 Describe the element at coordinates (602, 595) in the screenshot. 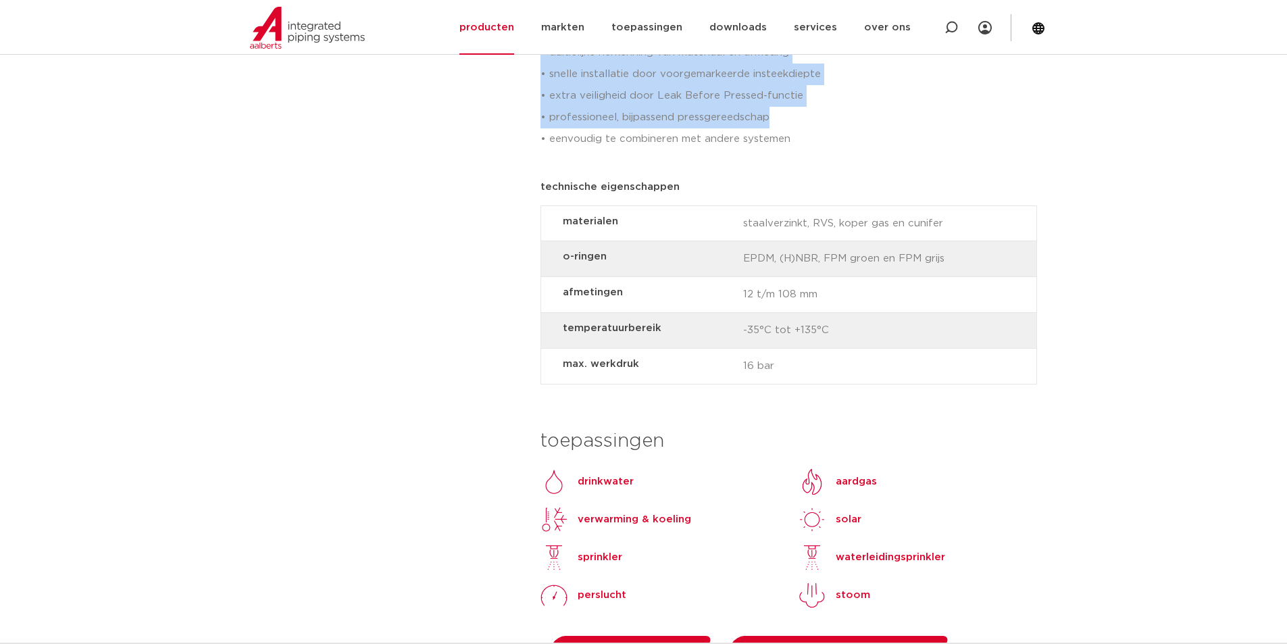

I see `p: perslucht` at that location.